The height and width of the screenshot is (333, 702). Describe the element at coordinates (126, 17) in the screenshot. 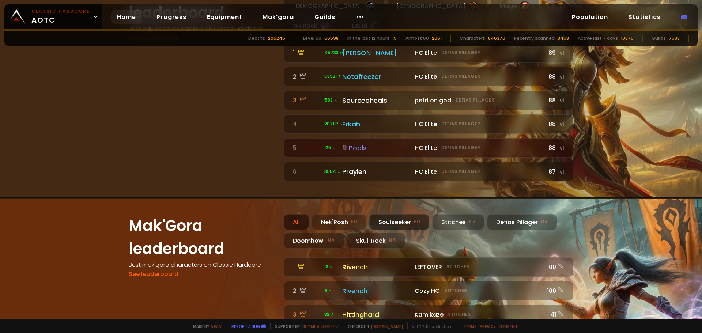

I see `a: Home` at that location.